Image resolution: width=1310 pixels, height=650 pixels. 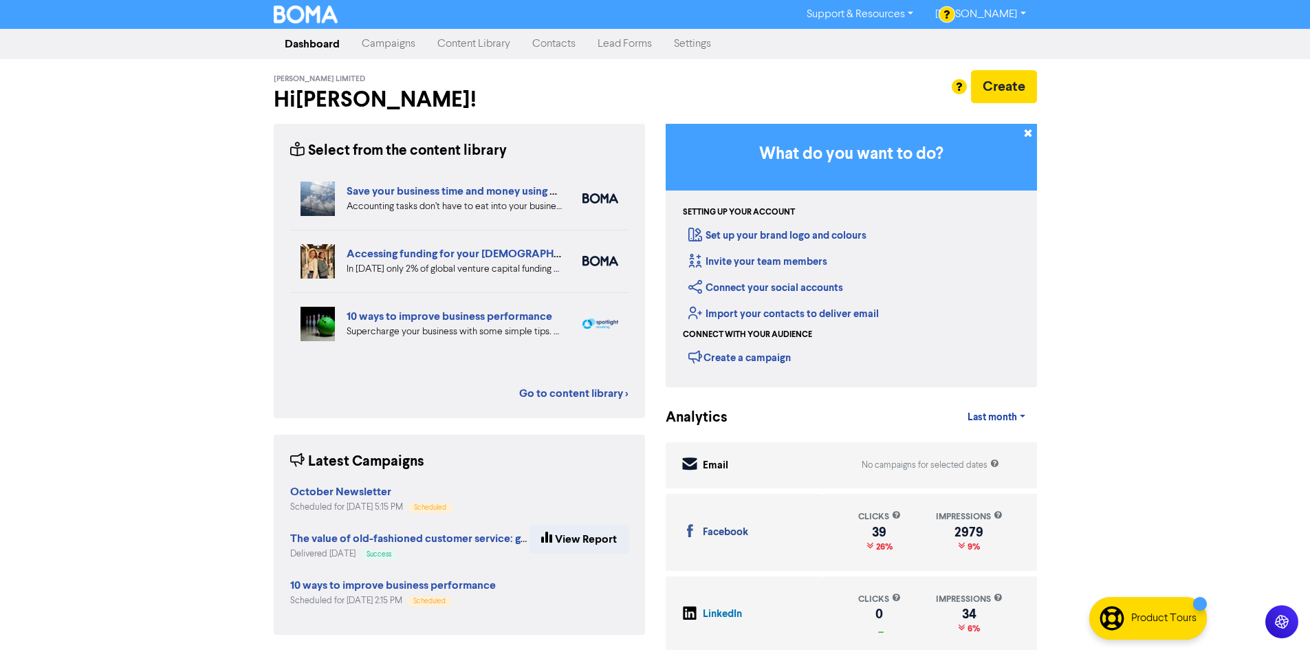 What do you see at coordinates (312, 44) in the screenshot?
I see `a: Dashboard` at bounding box center [312, 44].